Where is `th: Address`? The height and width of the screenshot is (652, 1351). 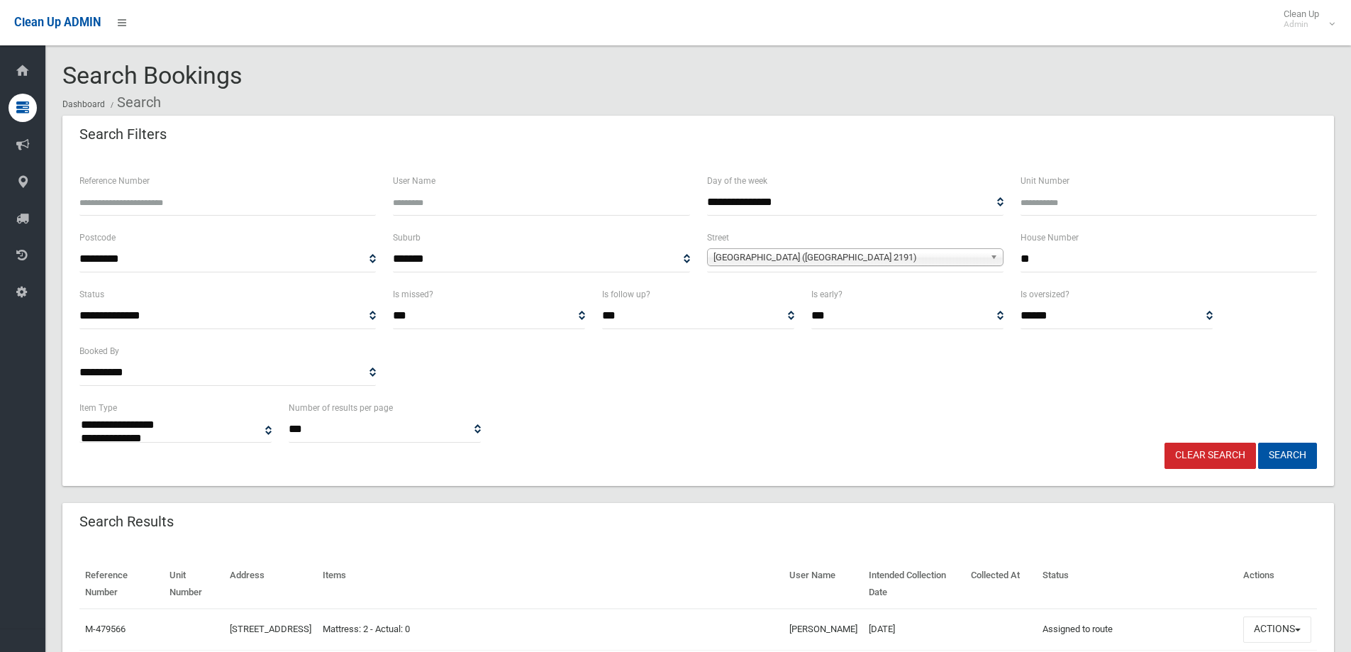
th: Address is located at coordinates (270, 584).